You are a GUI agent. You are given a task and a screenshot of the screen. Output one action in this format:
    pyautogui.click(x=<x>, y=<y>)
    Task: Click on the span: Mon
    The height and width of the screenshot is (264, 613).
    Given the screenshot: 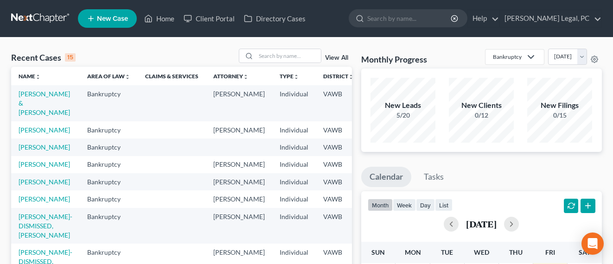 What is the action you would take?
    pyautogui.click(x=412, y=252)
    